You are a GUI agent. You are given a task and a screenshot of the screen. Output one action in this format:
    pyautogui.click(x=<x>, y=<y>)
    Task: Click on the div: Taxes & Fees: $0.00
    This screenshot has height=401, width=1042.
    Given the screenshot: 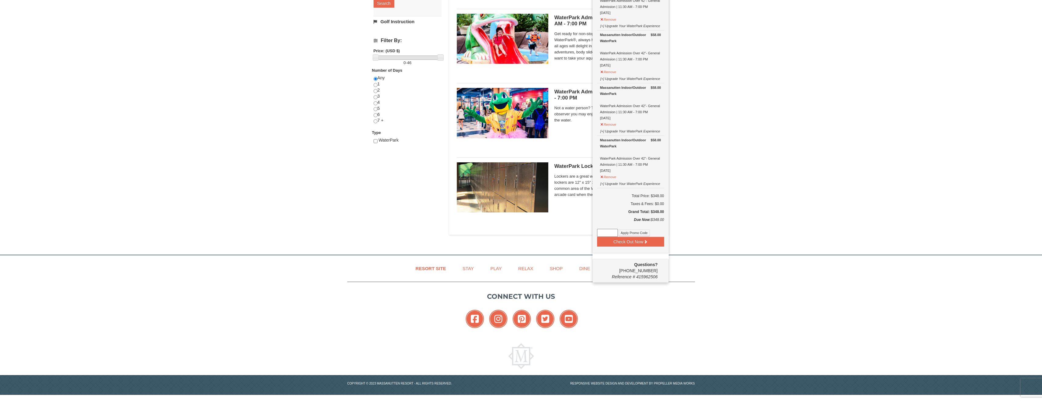 What is the action you would take?
    pyautogui.click(x=631, y=204)
    